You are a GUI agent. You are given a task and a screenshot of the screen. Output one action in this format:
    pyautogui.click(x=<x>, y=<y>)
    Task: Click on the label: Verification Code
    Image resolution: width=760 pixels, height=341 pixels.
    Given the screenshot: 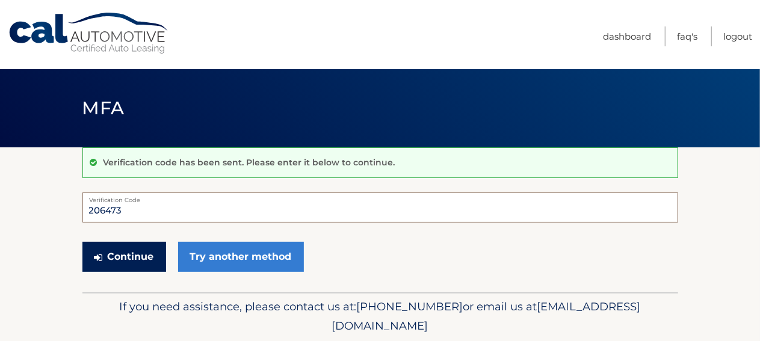 What is the action you would take?
    pyautogui.click(x=380, y=197)
    